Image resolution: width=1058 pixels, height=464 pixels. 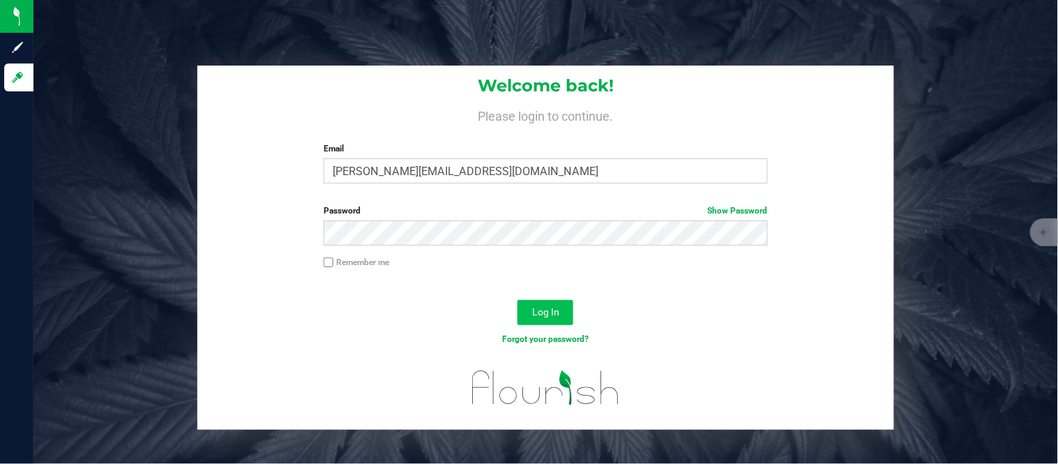 I want to click on a: Show Password, so click(x=738, y=211).